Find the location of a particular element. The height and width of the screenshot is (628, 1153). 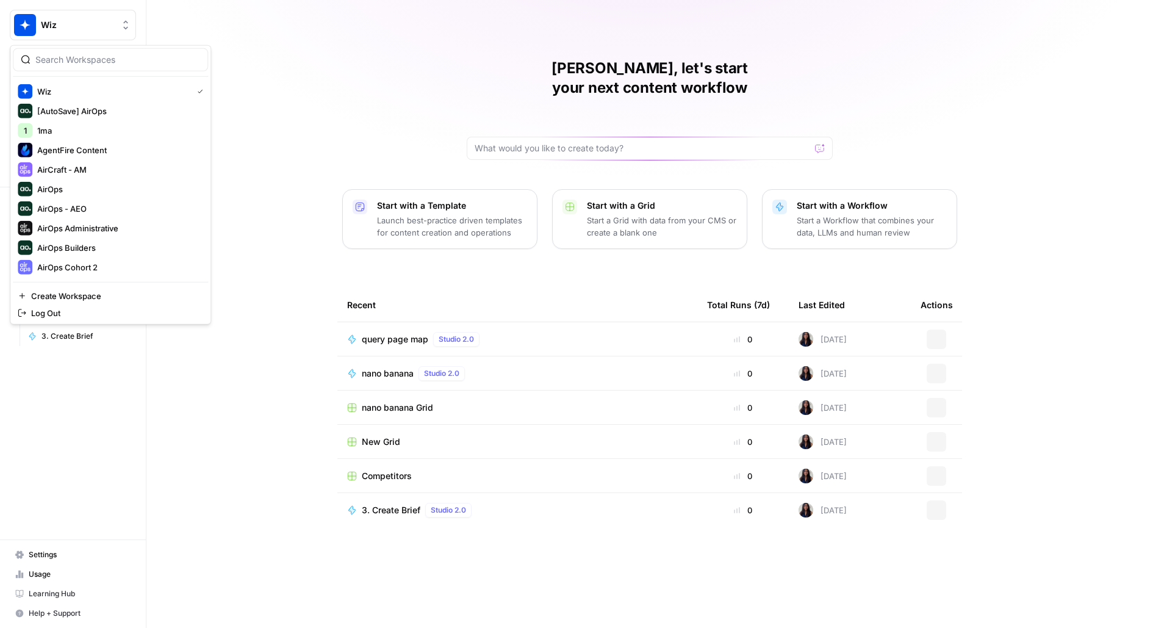

span: Log Out is located at coordinates (115, 313).